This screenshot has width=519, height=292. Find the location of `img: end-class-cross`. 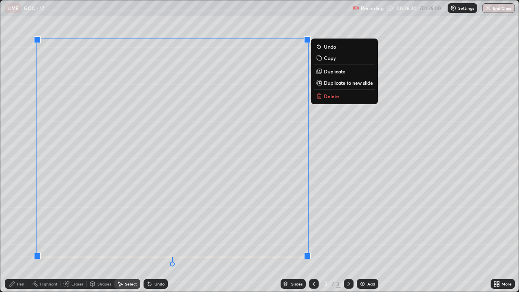

img: end-class-cross is located at coordinates (488, 8).